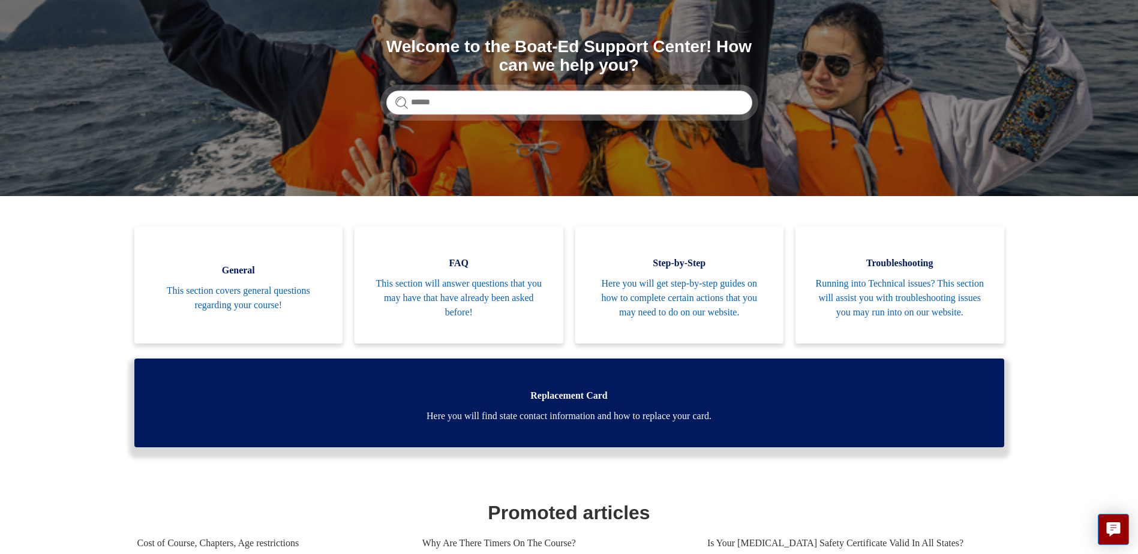  Describe the element at coordinates (459, 285) in the screenshot. I see `a: FAQ This section will answer questions that you may have that have already been asked before!` at that location.